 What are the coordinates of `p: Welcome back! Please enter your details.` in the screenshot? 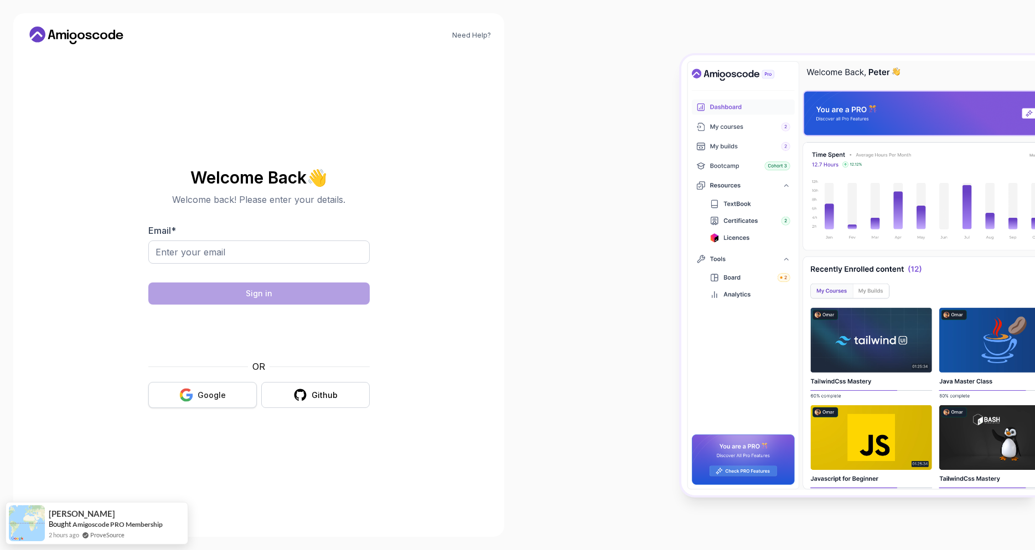 It's located at (259, 200).